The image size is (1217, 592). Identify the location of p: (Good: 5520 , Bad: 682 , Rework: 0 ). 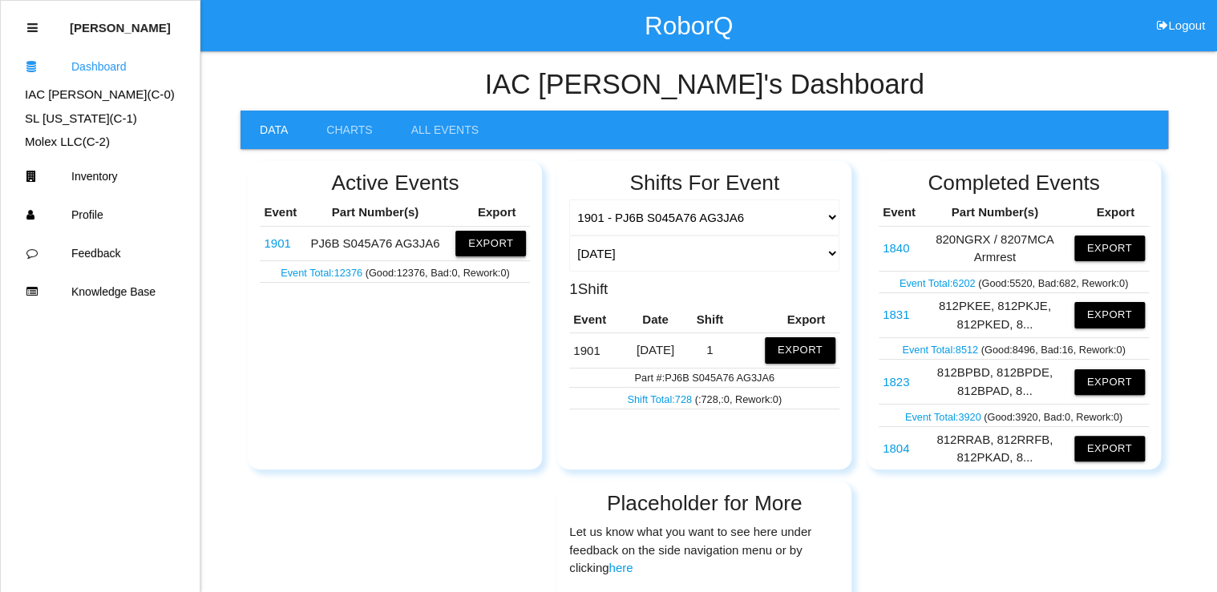
(1013, 282).